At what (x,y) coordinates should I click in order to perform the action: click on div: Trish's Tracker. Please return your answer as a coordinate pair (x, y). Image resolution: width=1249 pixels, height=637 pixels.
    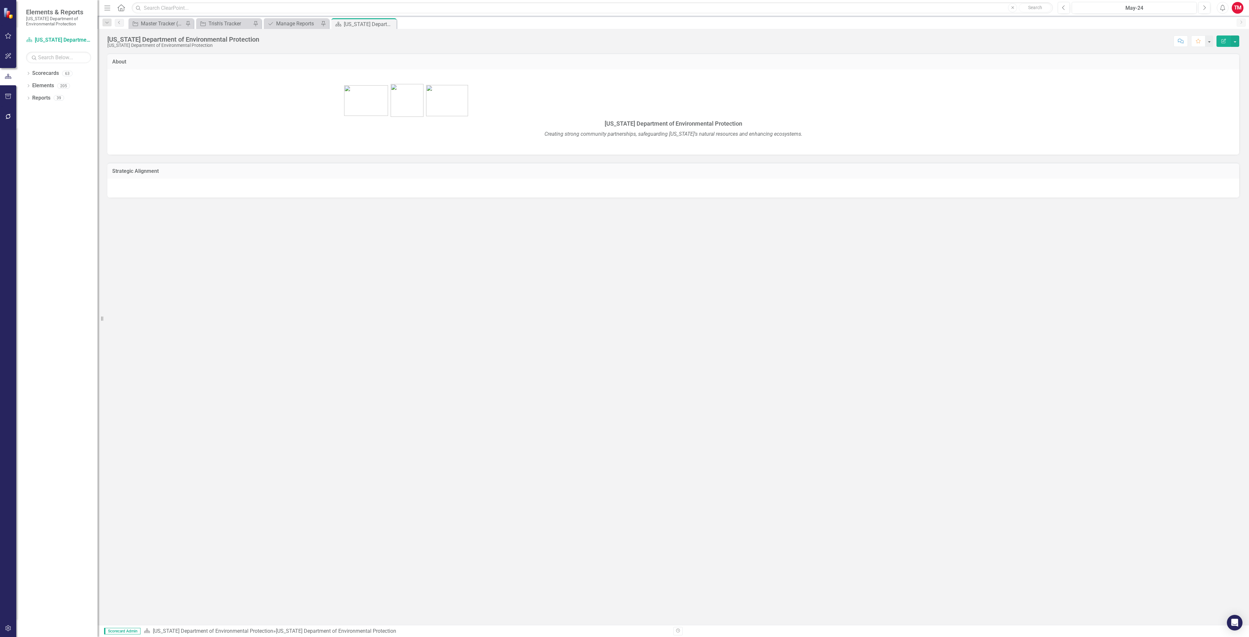
    Looking at the image, I should click on (230, 23).